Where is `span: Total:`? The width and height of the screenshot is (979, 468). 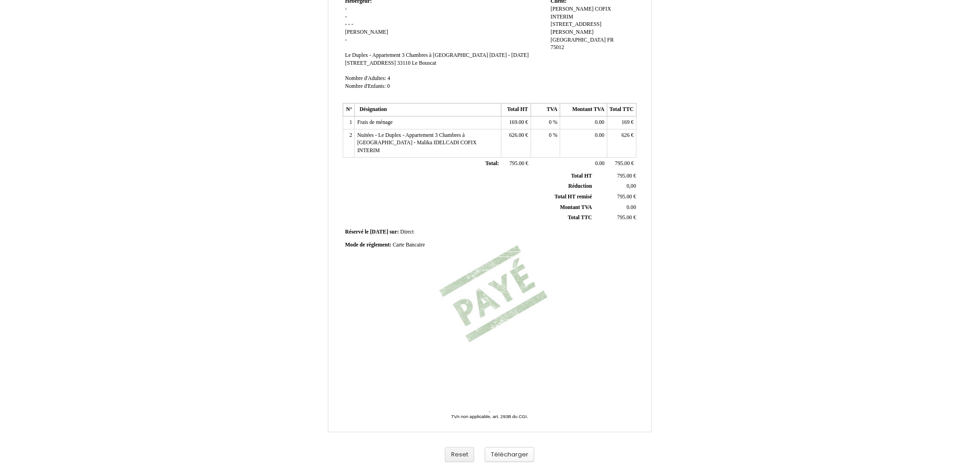 span: Total: is located at coordinates (492, 163).